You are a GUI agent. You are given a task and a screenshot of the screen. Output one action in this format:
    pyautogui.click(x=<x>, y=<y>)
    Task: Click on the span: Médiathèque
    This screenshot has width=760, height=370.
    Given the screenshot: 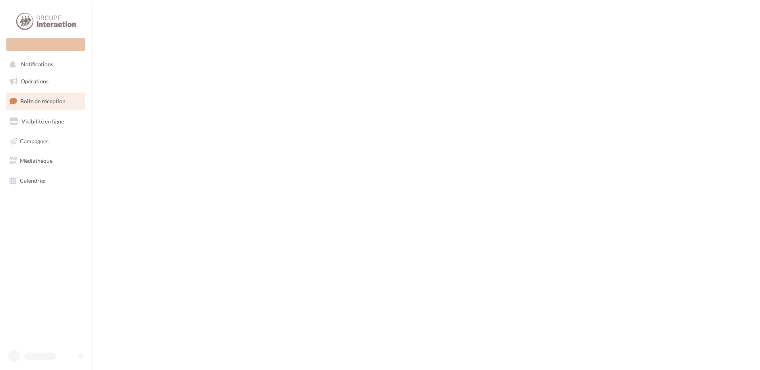 What is the action you would take?
    pyautogui.click(x=36, y=161)
    